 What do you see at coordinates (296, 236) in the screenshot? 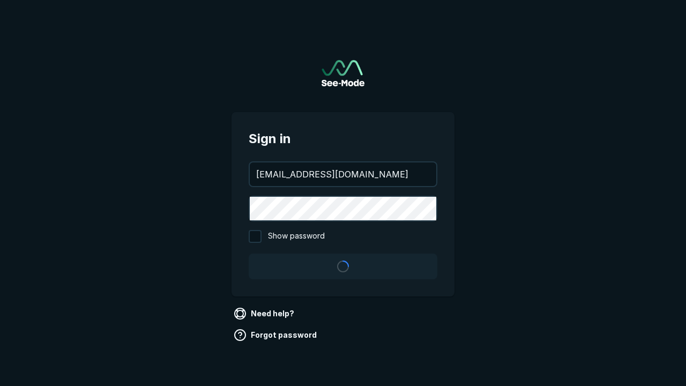
I see `span: Show password` at bounding box center [296, 236].